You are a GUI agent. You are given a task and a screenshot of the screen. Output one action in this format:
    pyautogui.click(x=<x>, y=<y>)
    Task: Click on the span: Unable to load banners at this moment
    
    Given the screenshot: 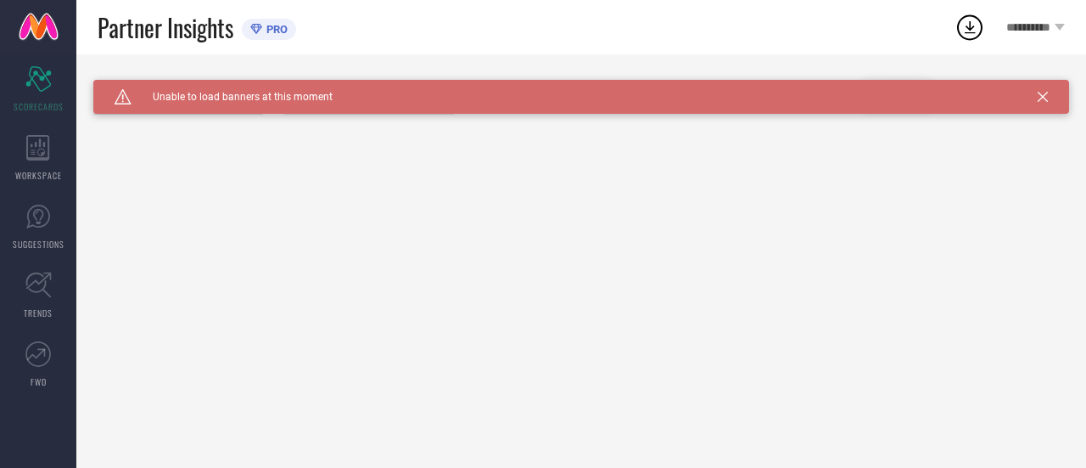 What is the action you would take?
    pyautogui.click(x=232, y=97)
    